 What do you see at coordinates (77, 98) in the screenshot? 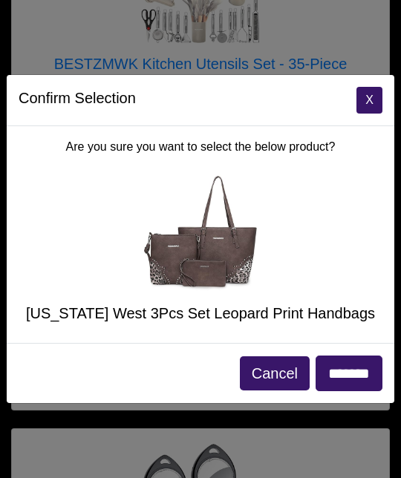
I see `h5: Confirm Selection` at bounding box center [77, 98].